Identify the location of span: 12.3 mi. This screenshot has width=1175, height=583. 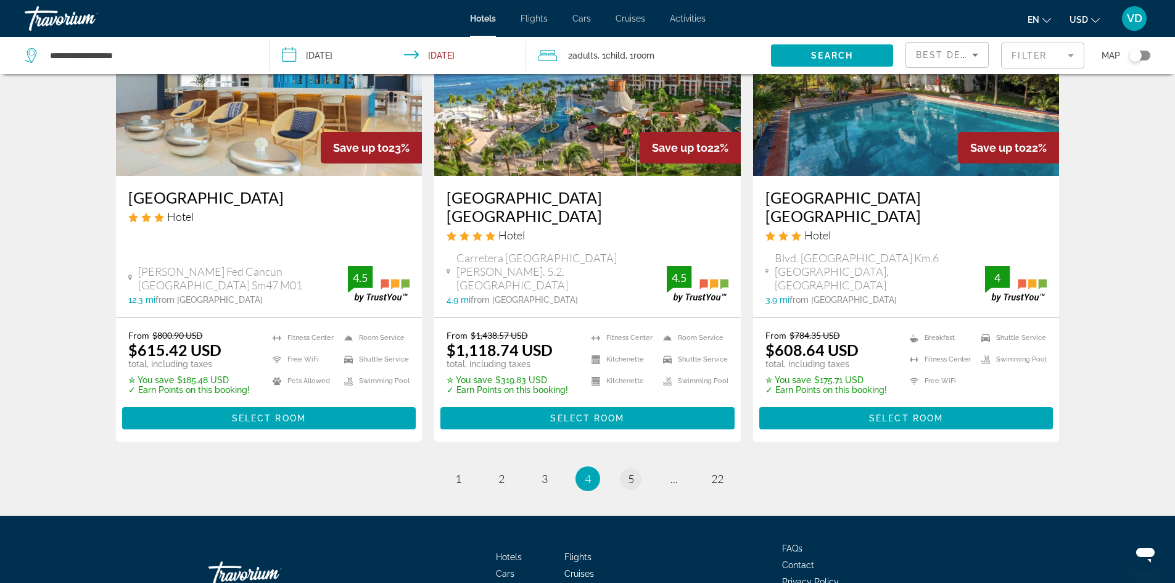
(142, 300).